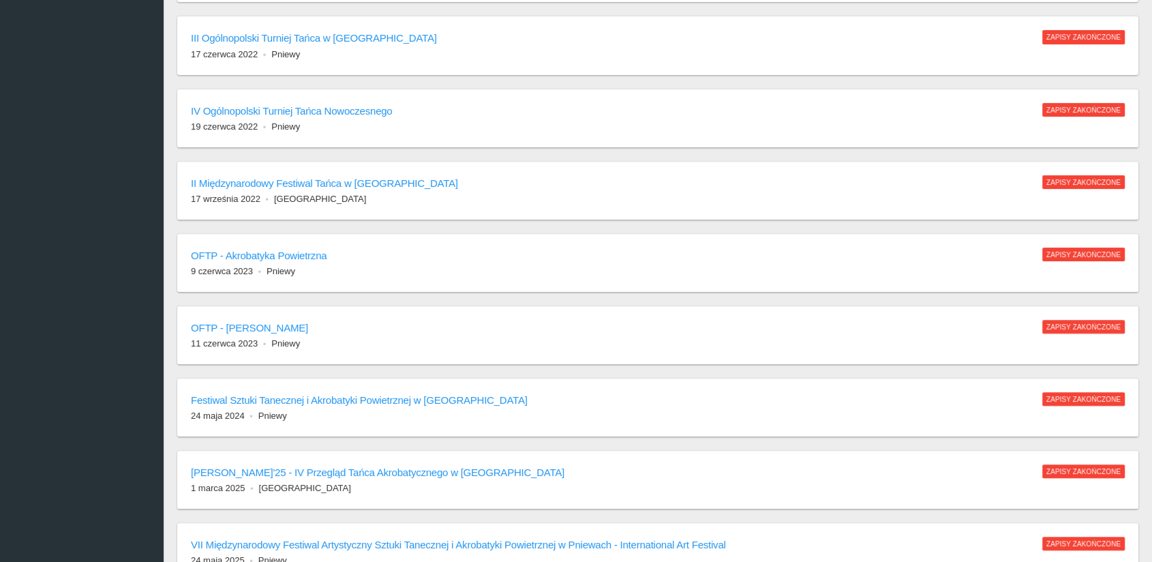  I want to click on li: 17 września 2022, so click(233, 199).